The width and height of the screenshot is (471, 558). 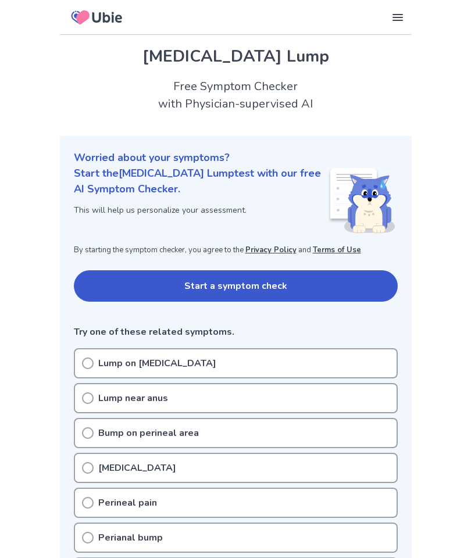 I want to click on h2: Free Symptom Checker with Physician-supervised AI, so click(x=236, y=95).